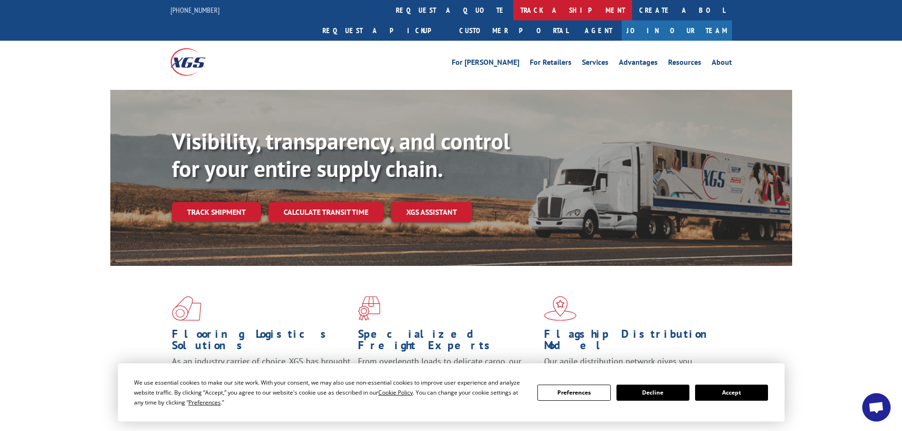  I want to click on div: Cookie Consent Prompt, so click(451, 392).